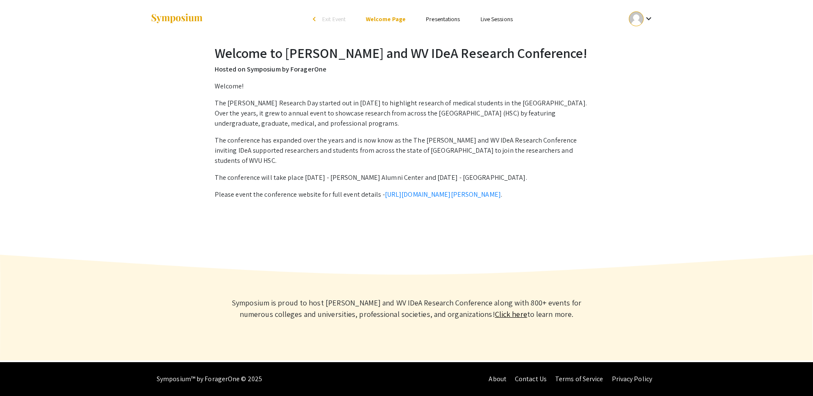 The width and height of the screenshot is (813, 396). Describe the element at coordinates (406, 86) in the screenshot. I see `p: Welcome!` at that location.